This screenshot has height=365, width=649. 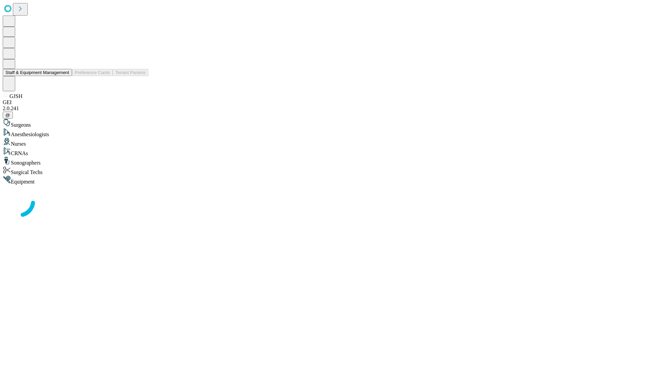 I want to click on button: Tenant Params, so click(x=130, y=72).